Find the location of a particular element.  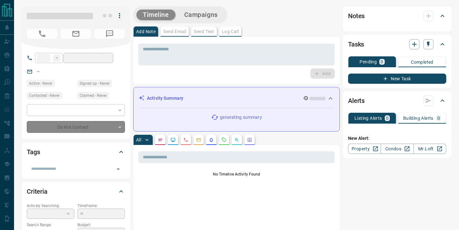

button: Campaigns is located at coordinates (201, 15).